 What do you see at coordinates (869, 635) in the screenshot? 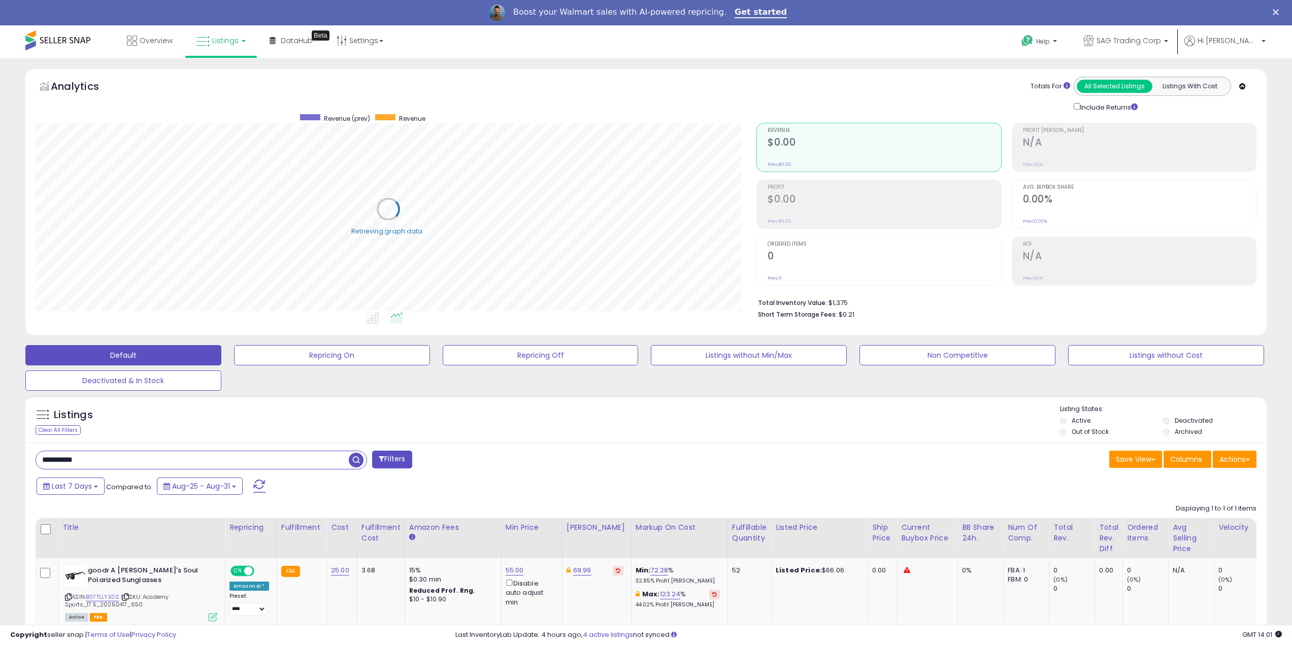
I see `div: Last InventoryLab Update: 4 hours ago, not synced.` at bounding box center [869, 635].